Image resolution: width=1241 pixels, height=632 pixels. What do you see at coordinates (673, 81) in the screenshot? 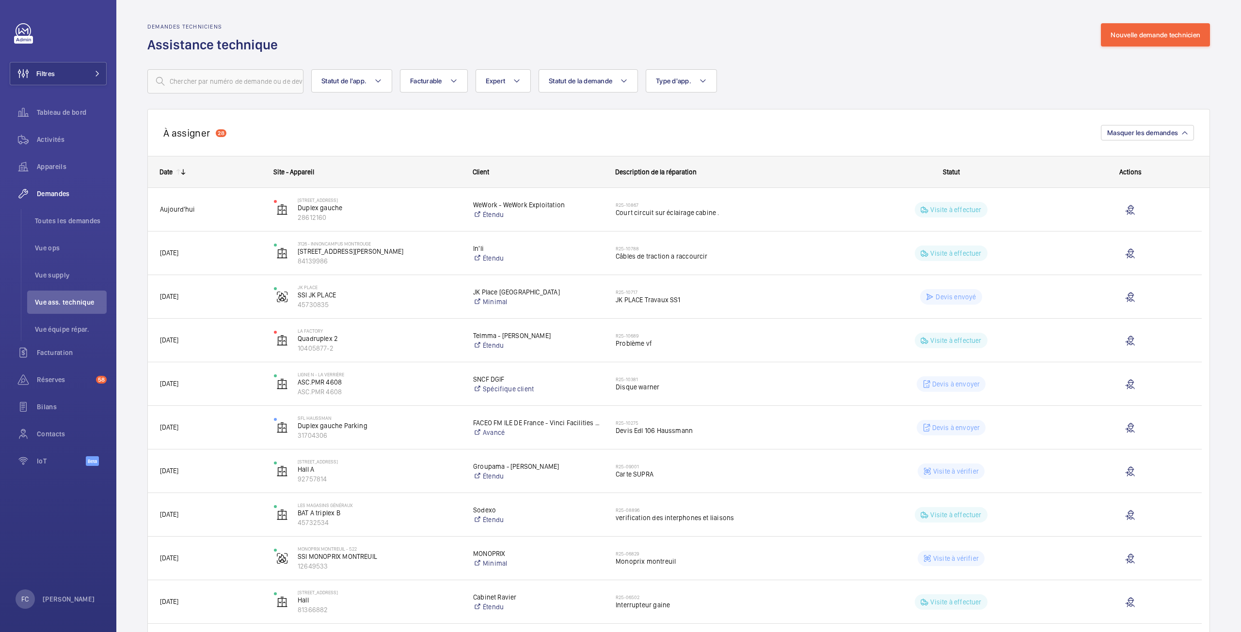
I see `span: Type d'app.` at bounding box center [673, 81].